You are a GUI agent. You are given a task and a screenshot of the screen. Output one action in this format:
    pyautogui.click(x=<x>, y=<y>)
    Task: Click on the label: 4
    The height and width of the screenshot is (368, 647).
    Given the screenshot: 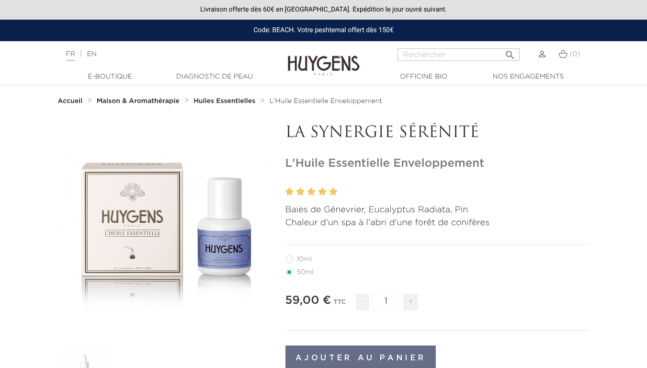 What is the action you would take?
    pyautogui.click(x=322, y=192)
    